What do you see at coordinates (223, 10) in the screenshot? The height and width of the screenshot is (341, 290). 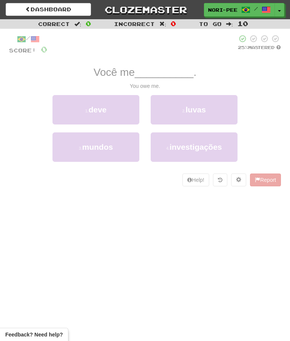 I see `span: Nori-pee` at bounding box center [223, 10].